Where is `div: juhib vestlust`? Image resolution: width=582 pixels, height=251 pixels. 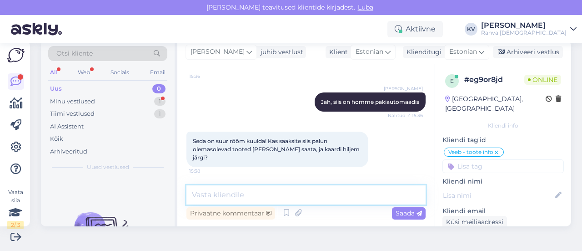
div: juhib vestlust is located at coordinates (280, 52).